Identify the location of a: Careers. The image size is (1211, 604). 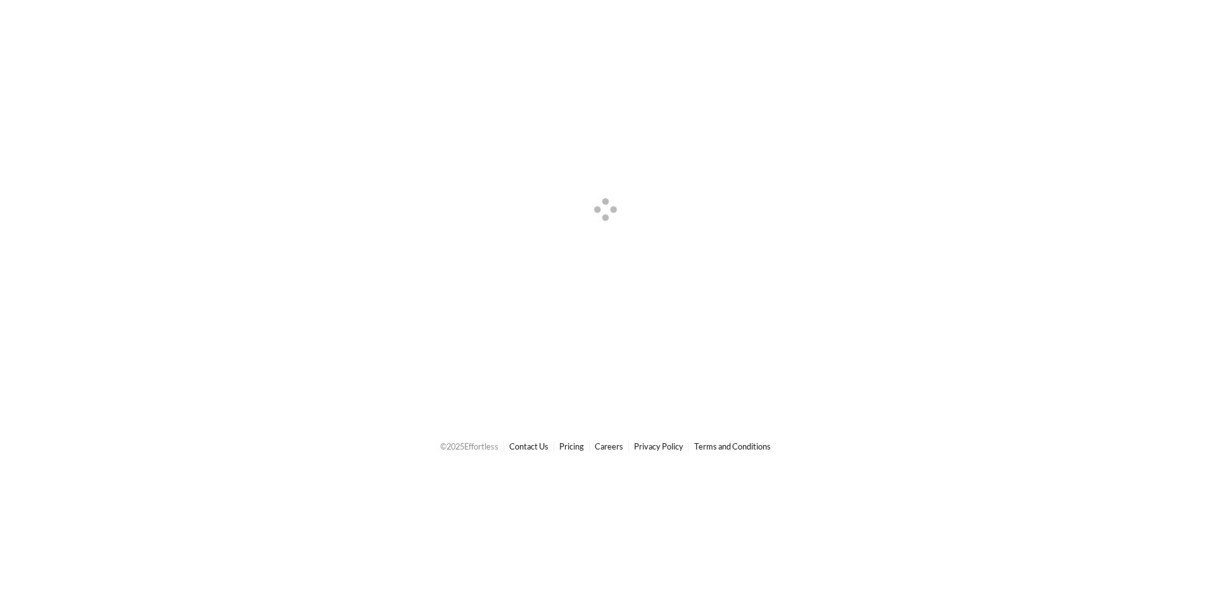
(609, 446).